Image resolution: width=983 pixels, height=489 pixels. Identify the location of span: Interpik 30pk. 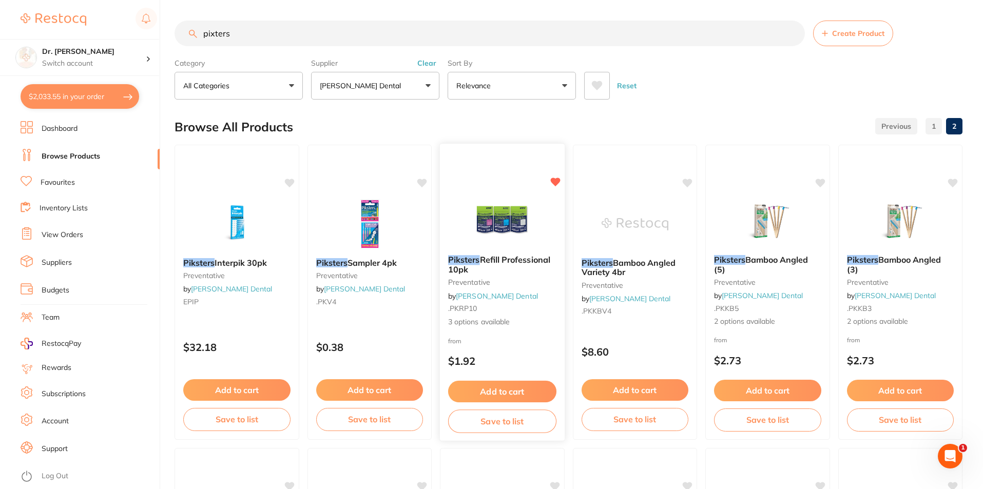
(241, 263).